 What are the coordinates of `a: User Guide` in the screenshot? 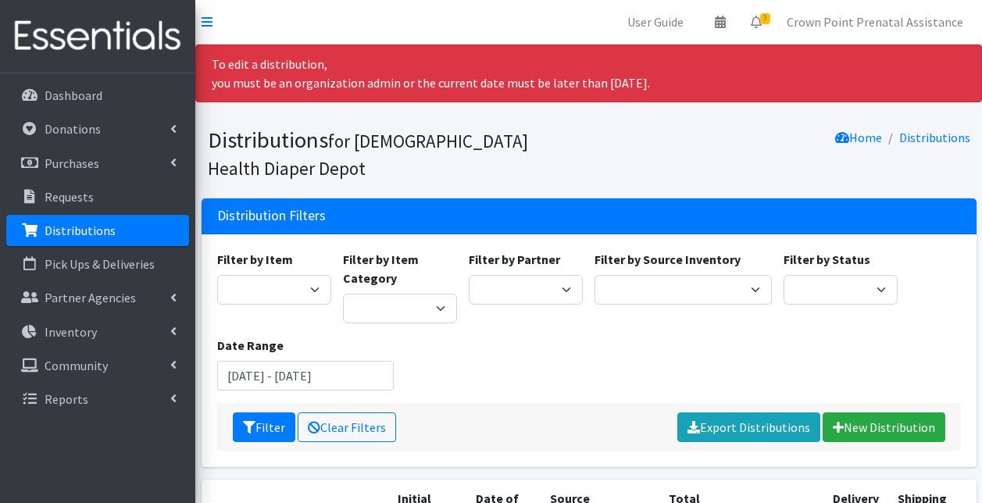 It's located at (656, 22).